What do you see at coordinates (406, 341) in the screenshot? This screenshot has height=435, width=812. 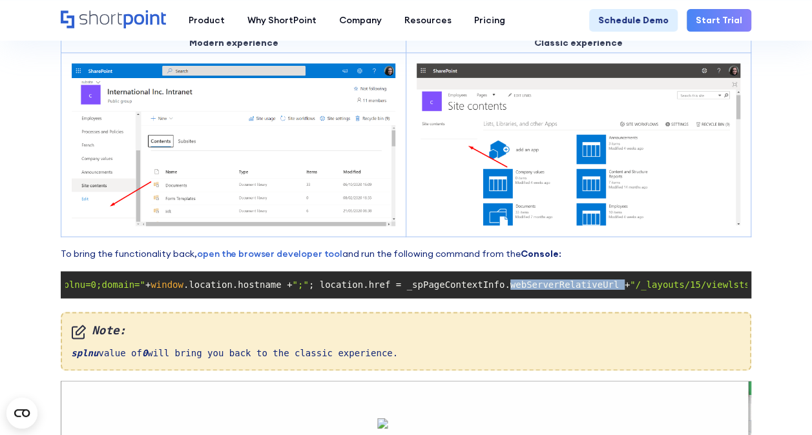 I see `div: value of will bring you back to the classic experience.` at bounding box center [406, 341].